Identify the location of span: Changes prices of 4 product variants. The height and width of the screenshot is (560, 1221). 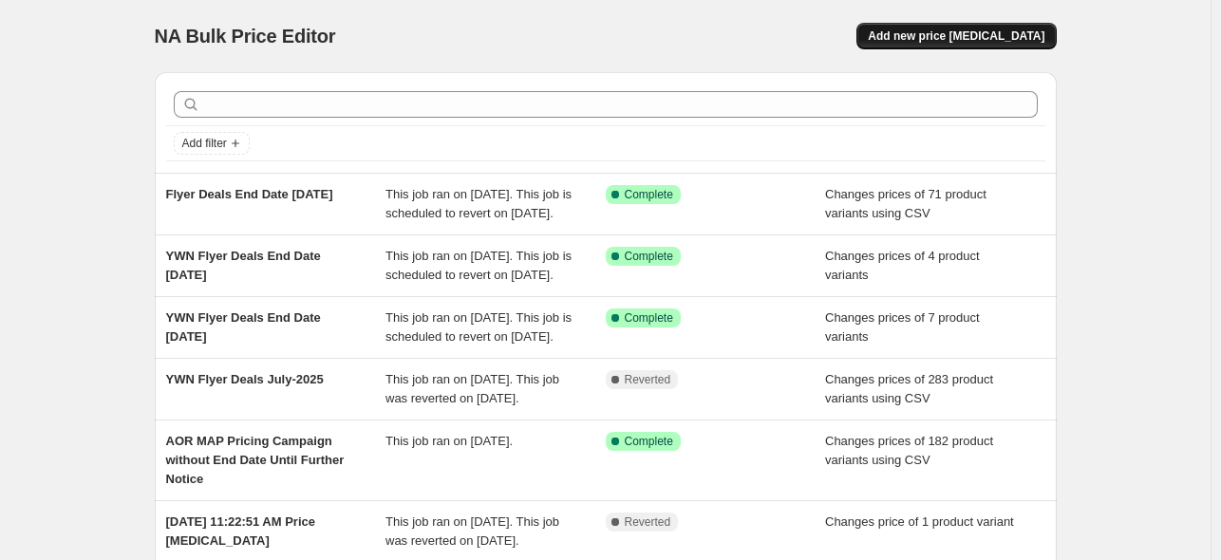
(902, 265).